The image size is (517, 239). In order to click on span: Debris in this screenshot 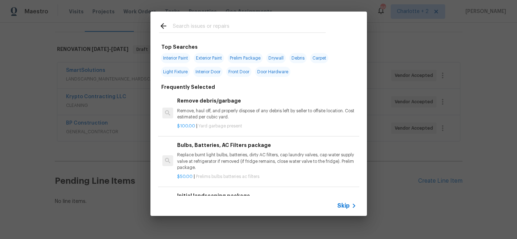, I will do `click(298, 58)`.